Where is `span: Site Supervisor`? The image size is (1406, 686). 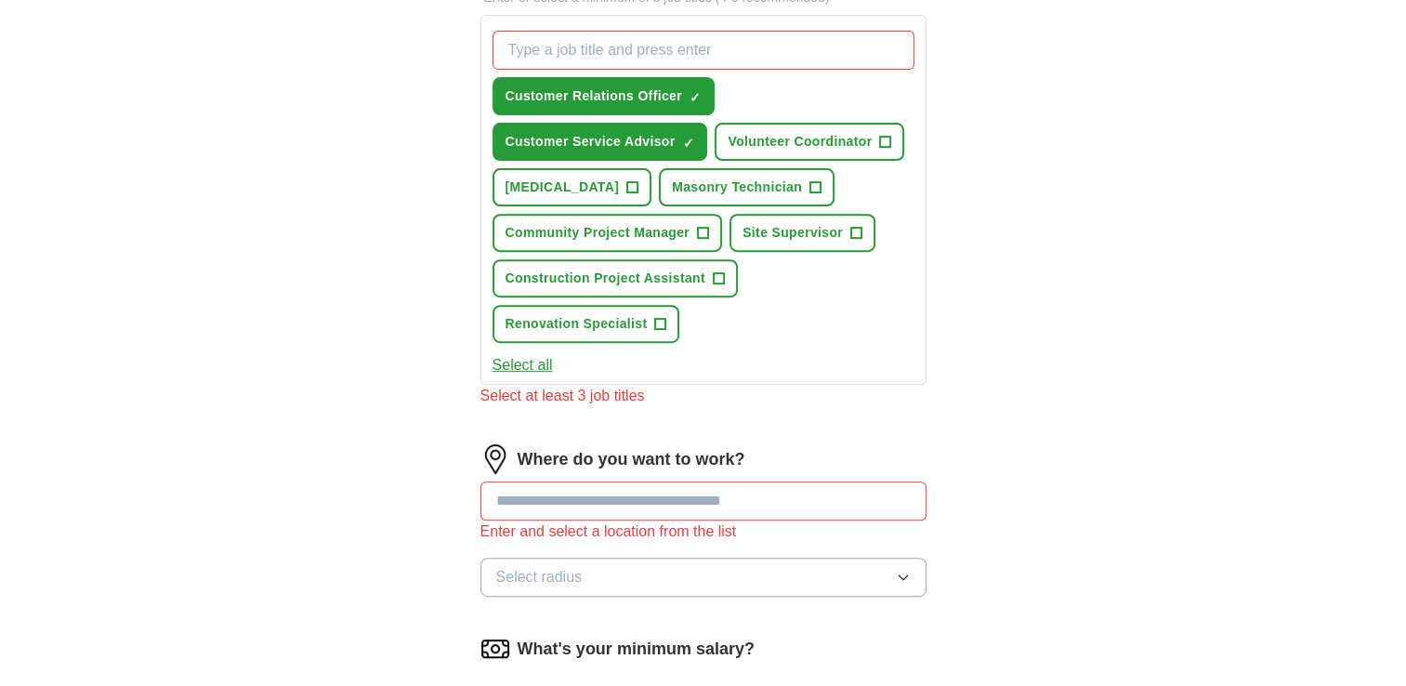
span: Site Supervisor is located at coordinates (793, 232).